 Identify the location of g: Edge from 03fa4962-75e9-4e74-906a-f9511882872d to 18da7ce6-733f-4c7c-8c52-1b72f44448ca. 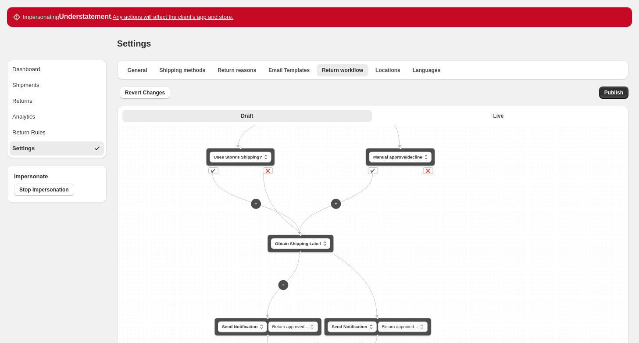
(320, 245).